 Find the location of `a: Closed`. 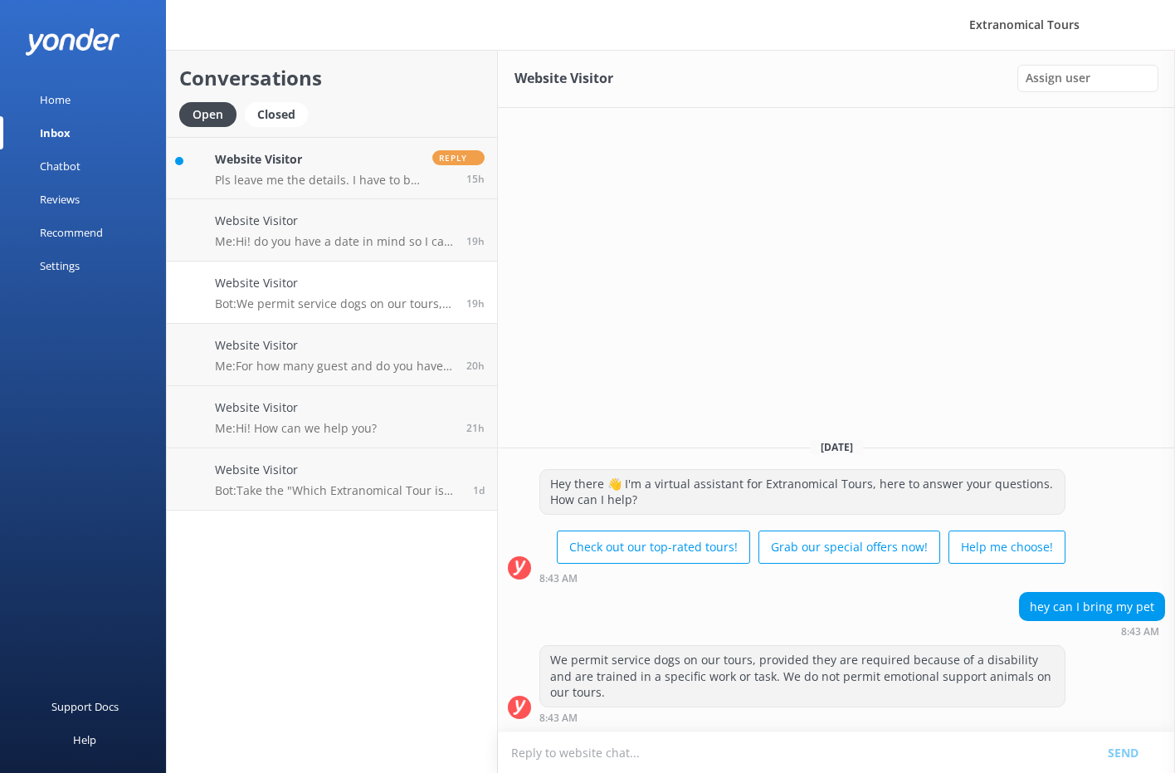

a: Closed is located at coordinates (280, 114).